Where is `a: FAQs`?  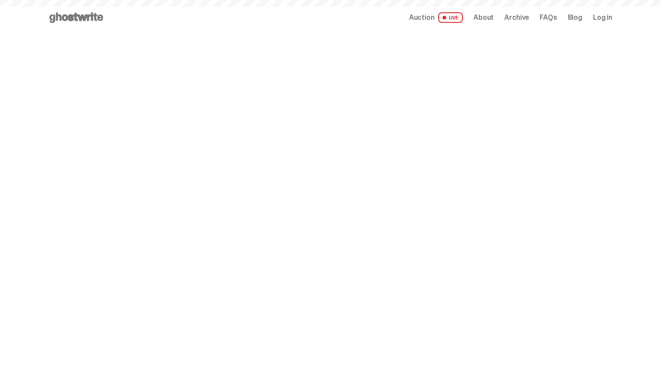 a: FAQs is located at coordinates (548, 18).